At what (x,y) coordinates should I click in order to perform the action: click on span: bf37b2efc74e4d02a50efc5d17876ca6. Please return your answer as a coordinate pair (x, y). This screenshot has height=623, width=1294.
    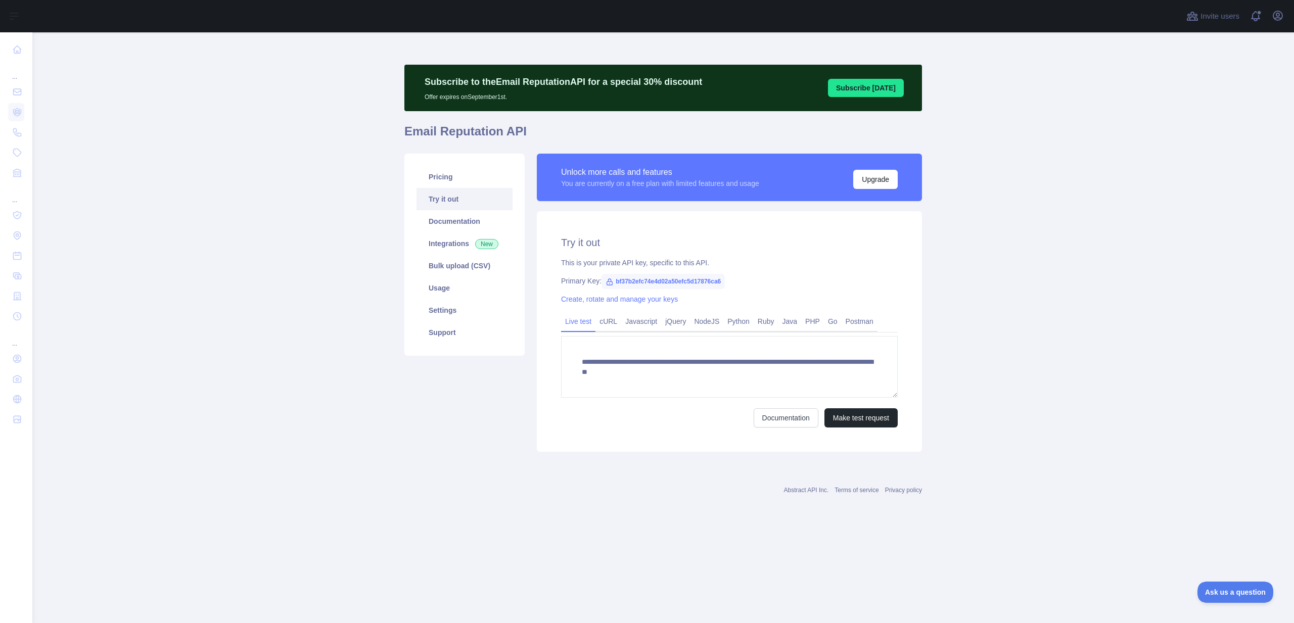
    Looking at the image, I should click on (663, 282).